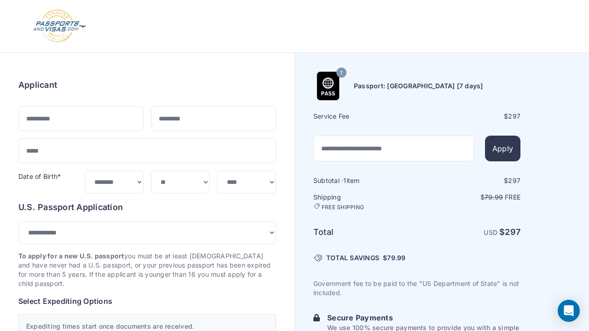 This screenshot has width=589, height=331. I want to click on p: Government fee to be paid to the "US Department of State" is not included., so click(417, 288).